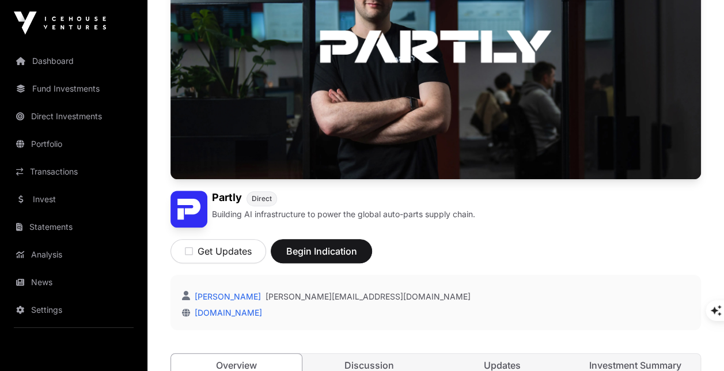 The image size is (724, 371). What do you see at coordinates (74, 172) in the screenshot?
I see `a: Transactions` at bounding box center [74, 172].